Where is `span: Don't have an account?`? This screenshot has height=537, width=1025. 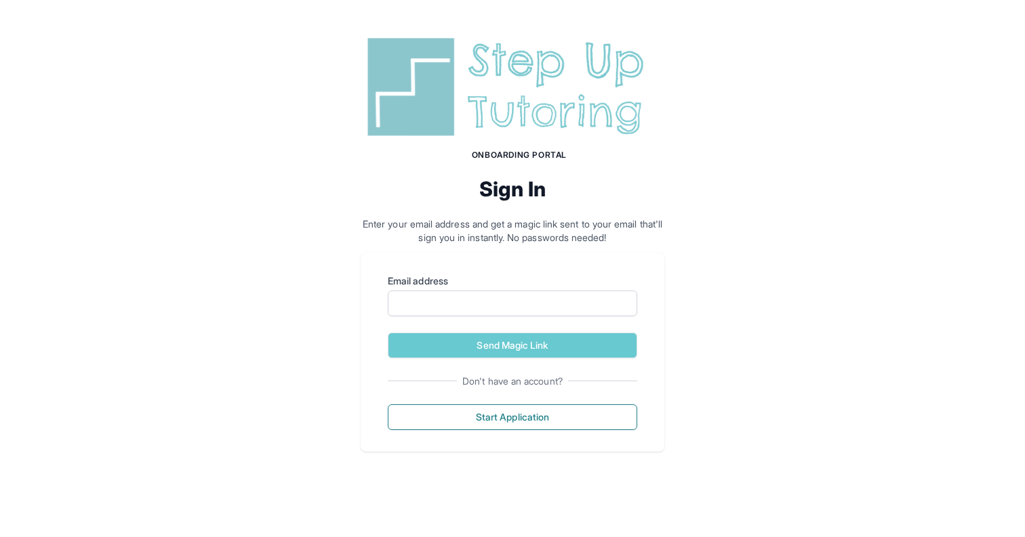 span: Don't have an account? is located at coordinates (512, 382).